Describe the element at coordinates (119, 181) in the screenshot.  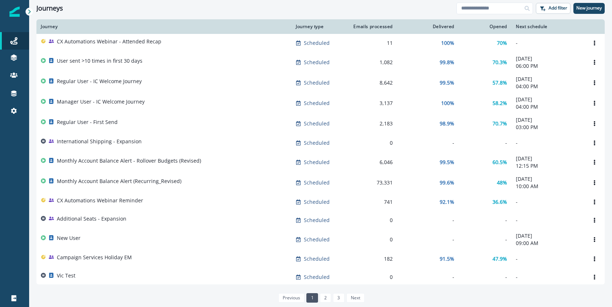
I see `p: Monthly Account Balance Alert (Recurring_Revised)` at that location.